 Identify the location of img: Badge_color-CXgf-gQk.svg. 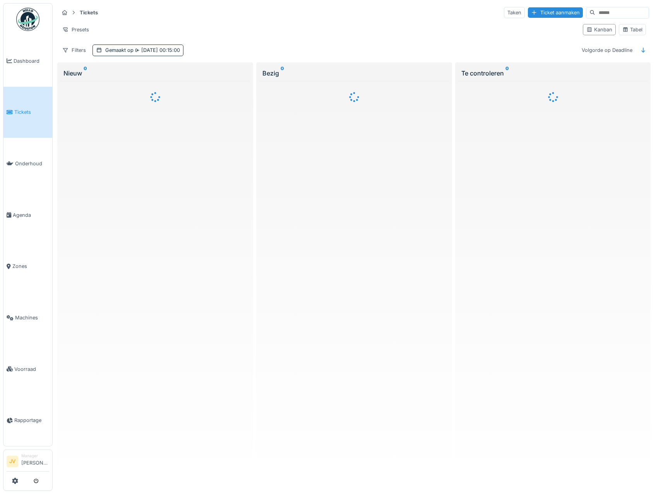
(28, 19).